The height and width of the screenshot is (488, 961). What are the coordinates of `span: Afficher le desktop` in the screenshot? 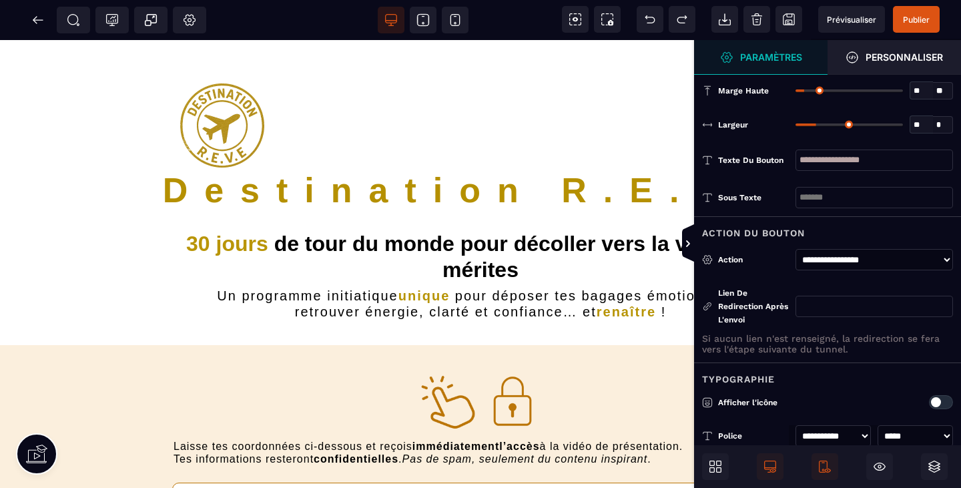 It's located at (770, 466).